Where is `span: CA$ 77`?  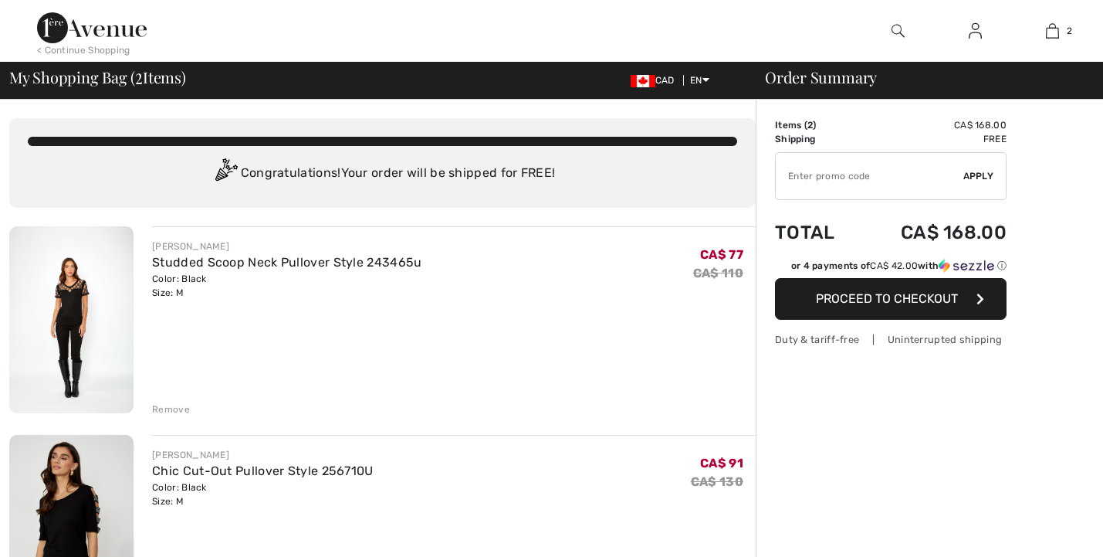
span: CA$ 77 is located at coordinates (722, 254).